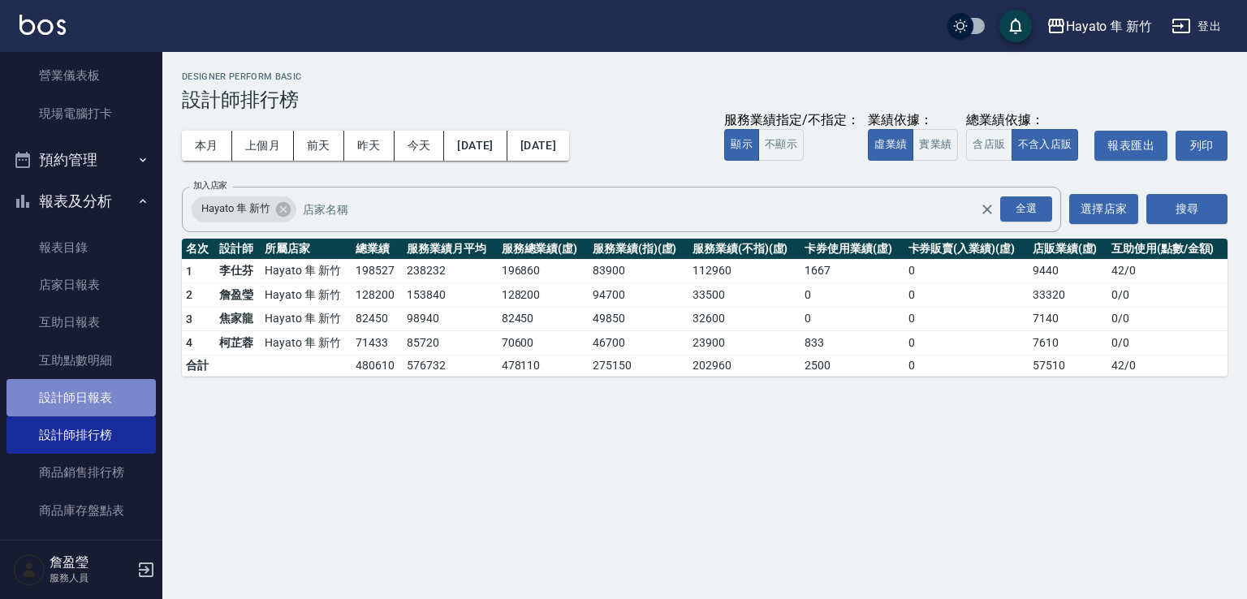  I want to click on a: 互助日報表, so click(81, 322).